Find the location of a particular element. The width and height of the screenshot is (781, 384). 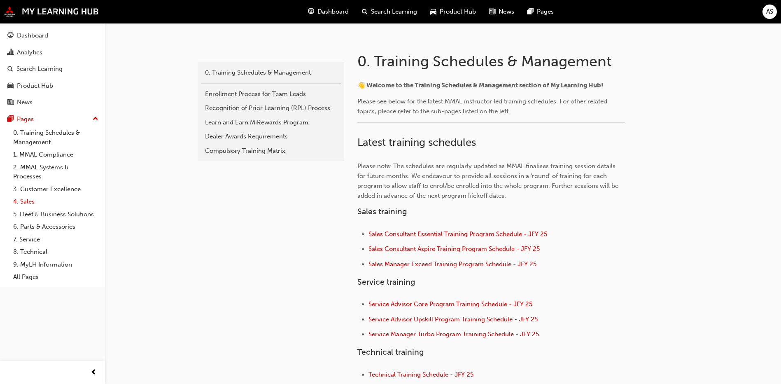

a: mmal is located at coordinates (51, 12).